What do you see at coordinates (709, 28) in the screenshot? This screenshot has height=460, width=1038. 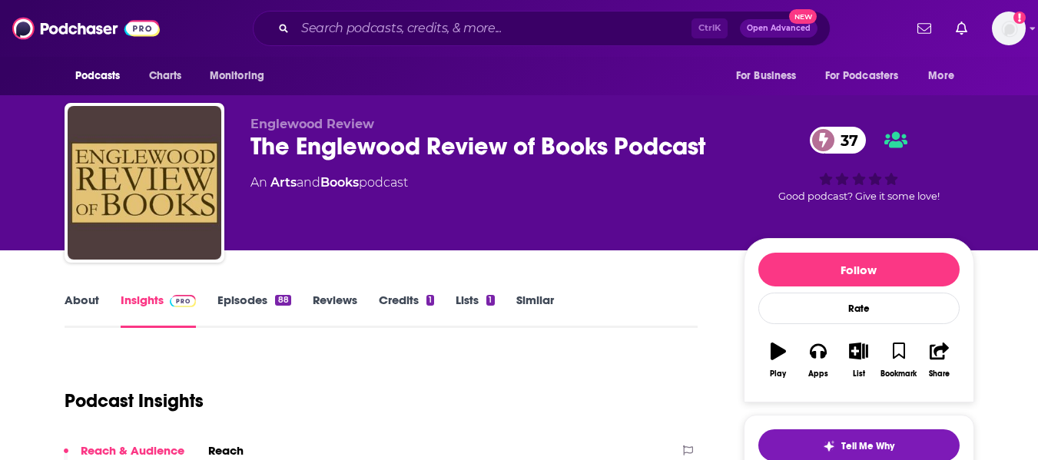 I see `span: Ctrl K` at bounding box center [709, 28].